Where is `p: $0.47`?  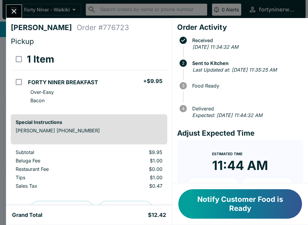 p: $0.47 is located at coordinates (135, 186).